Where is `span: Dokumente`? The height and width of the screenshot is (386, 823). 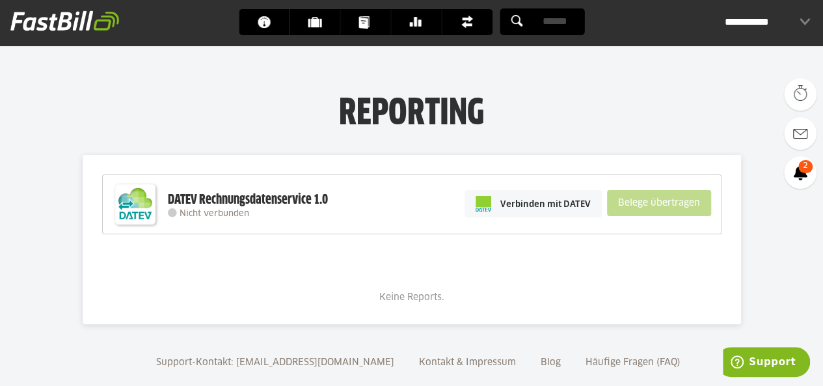
span: Dokumente is located at coordinates (369, 22).